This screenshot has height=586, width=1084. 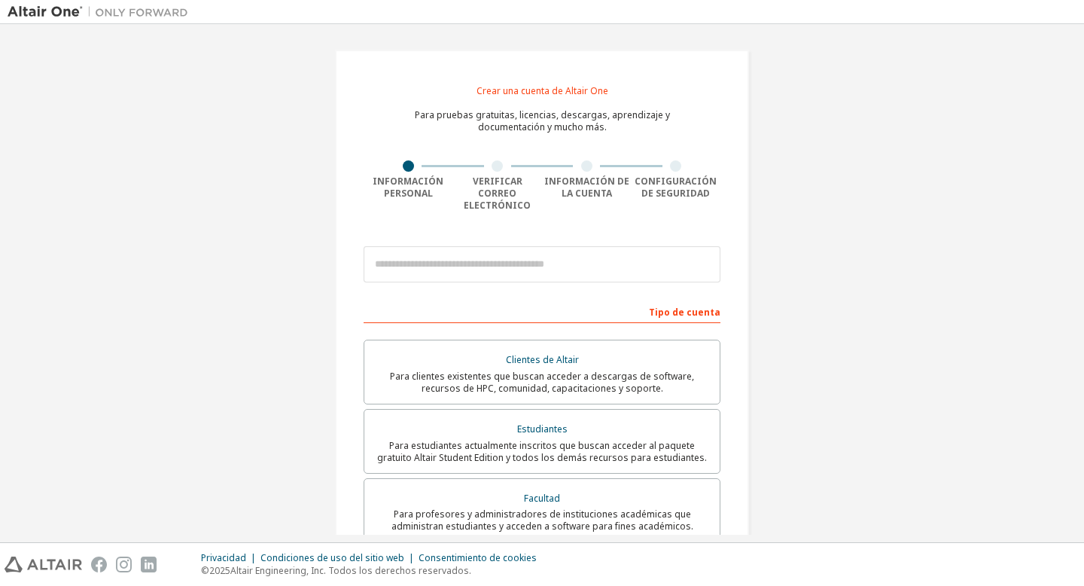 I want to click on font: Consentimiento de cookies, so click(x=477, y=557).